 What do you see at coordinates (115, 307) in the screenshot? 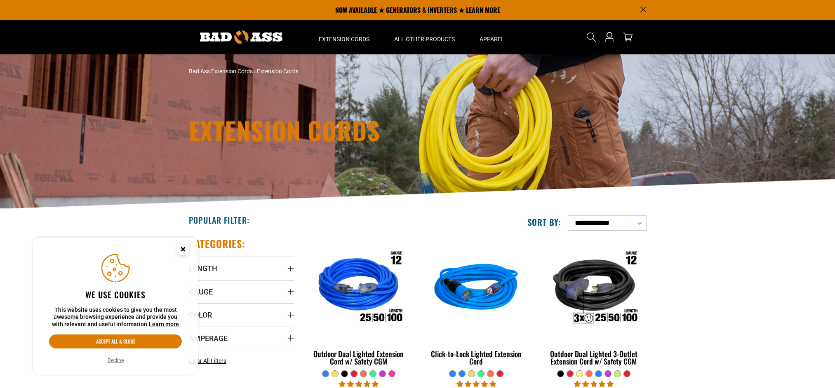
I see `aside: Cookie Consent` at bounding box center [115, 307].